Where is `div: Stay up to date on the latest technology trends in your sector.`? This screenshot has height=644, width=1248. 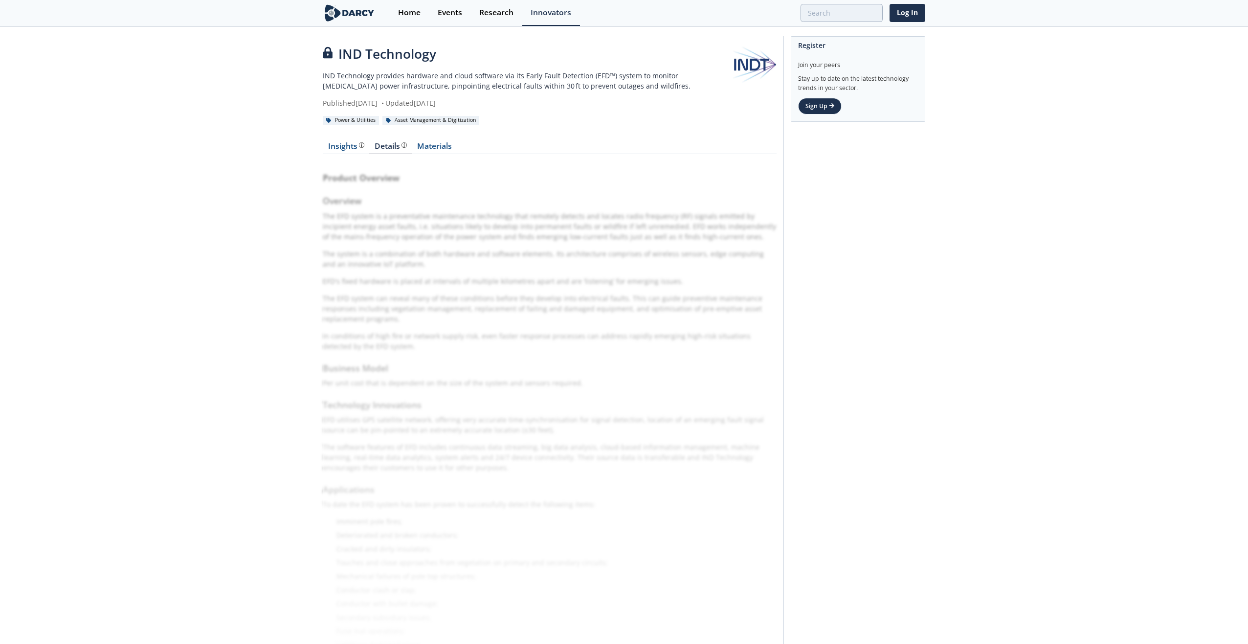 div: Stay up to date on the latest technology trends in your sector. is located at coordinates (858, 81).